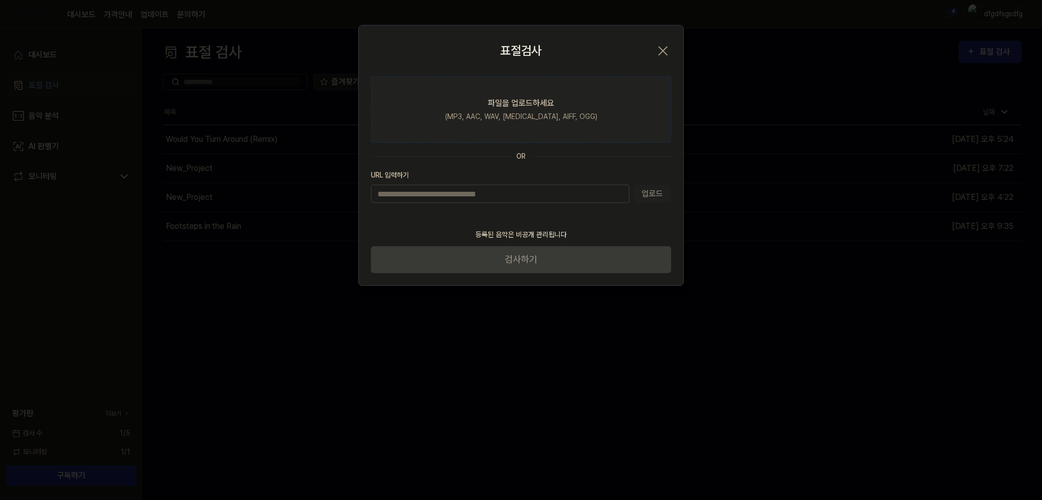 The height and width of the screenshot is (500, 1042). Describe the element at coordinates (521, 235) in the screenshot. I see `div: 등록된 음악은 비공개 관리됩니다` at that location.